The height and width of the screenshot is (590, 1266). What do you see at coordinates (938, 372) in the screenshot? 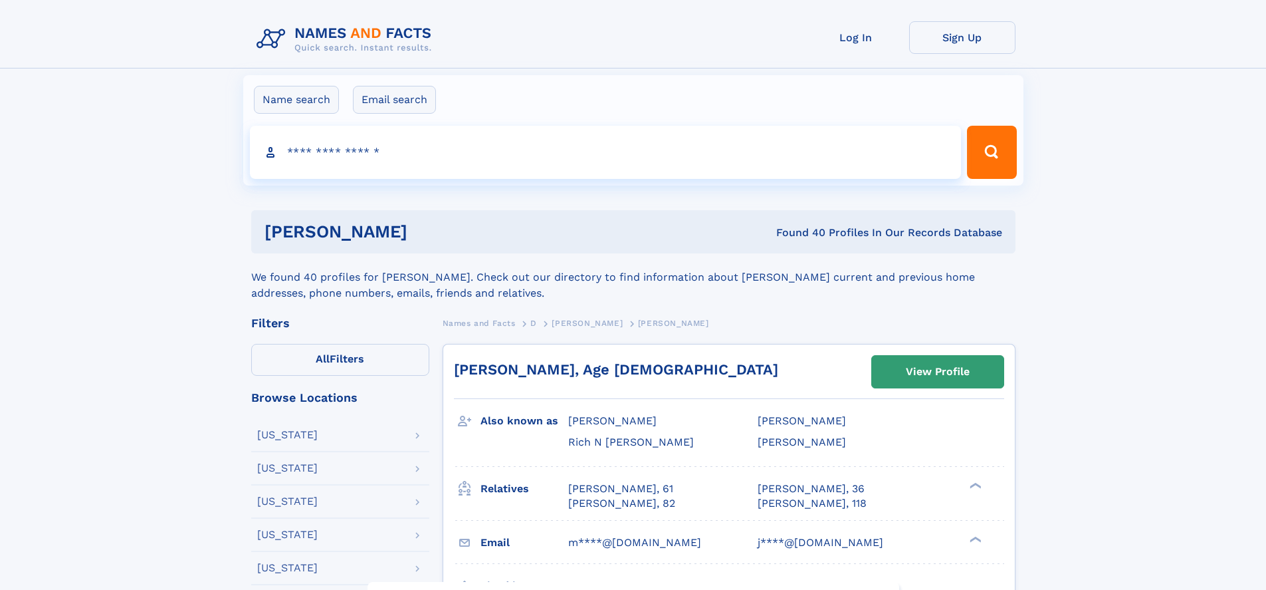
I see `div: View Profile` at bounding box center [938, 372].